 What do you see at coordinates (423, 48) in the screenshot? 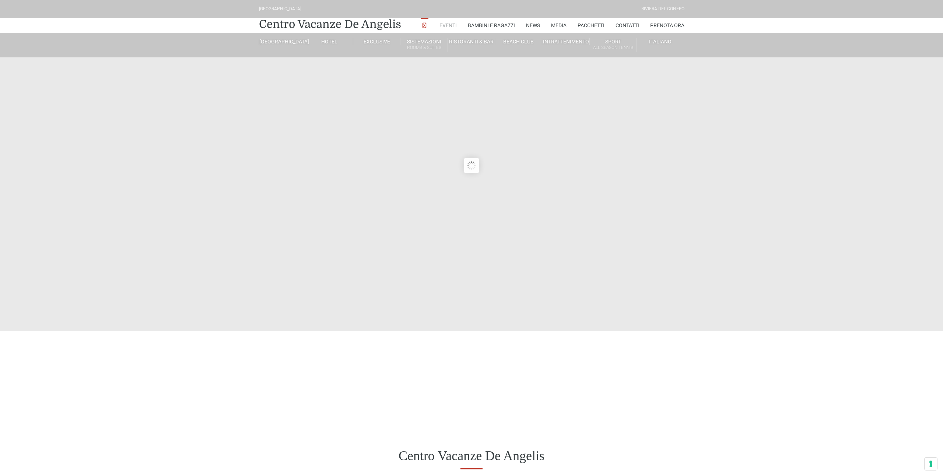
I see `small: Rooms & Suites` at bounding box center [423, 48].